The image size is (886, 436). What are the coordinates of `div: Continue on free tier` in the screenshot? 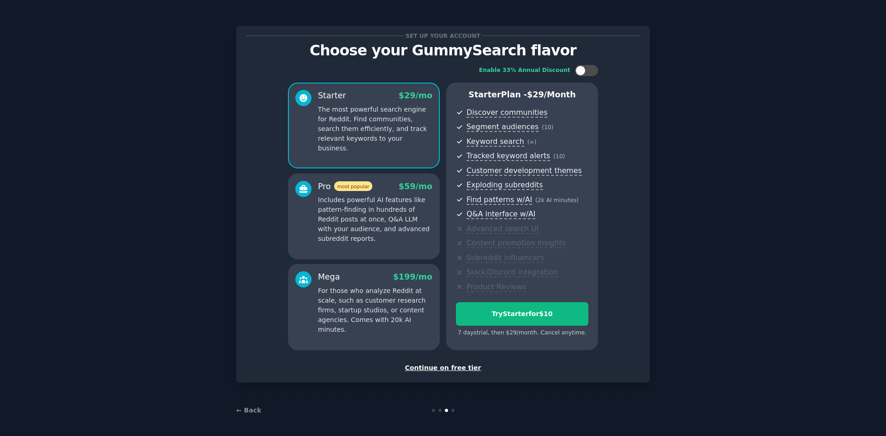 It's located at (443, 368).